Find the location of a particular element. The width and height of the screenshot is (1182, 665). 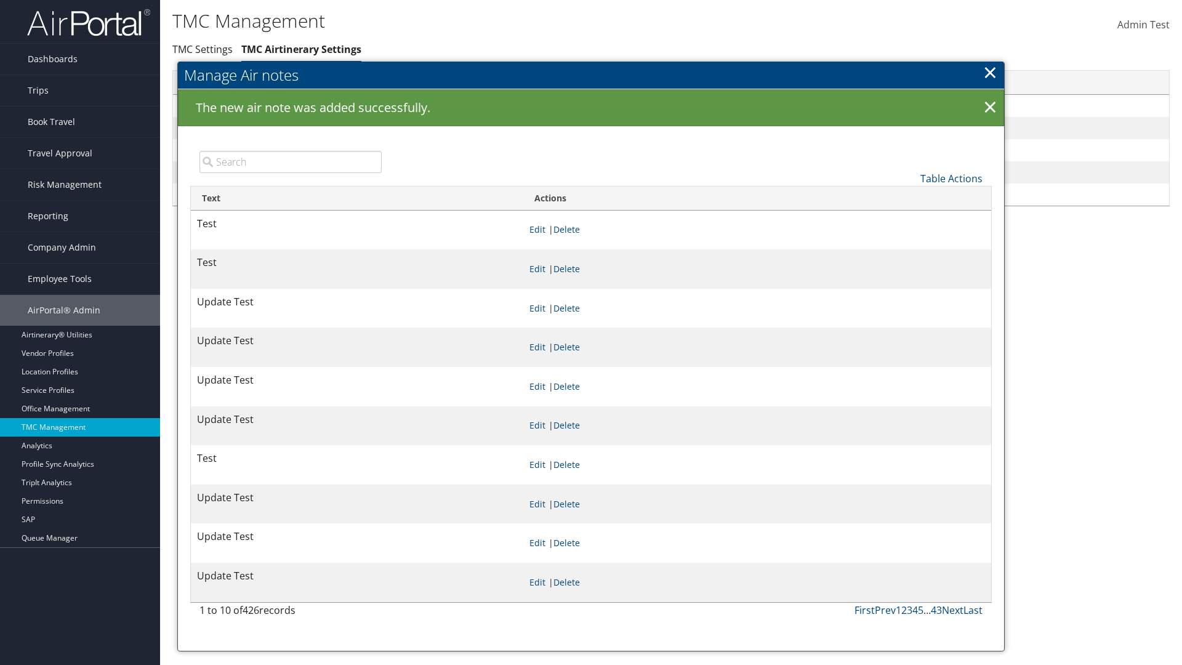

input: Search is located at coordinates (291, 162).